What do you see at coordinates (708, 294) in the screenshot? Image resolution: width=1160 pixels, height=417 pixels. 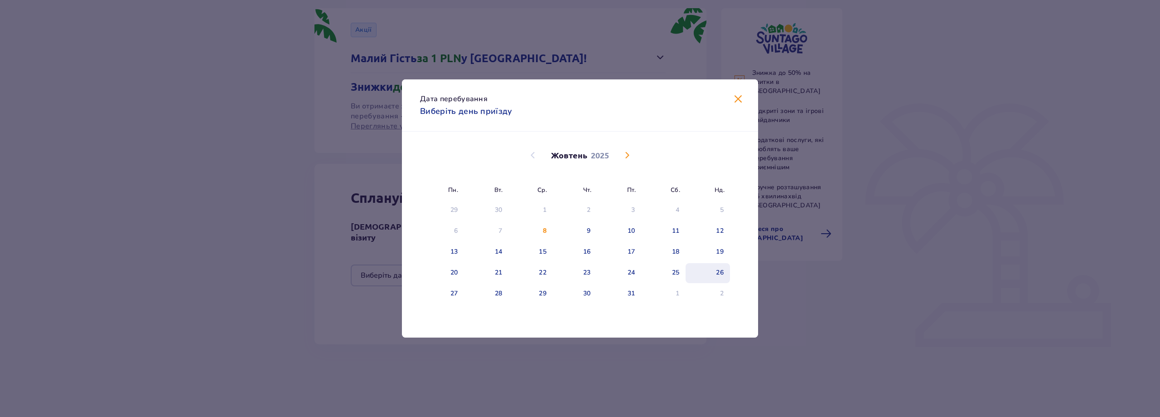 I see `td: 2` at bounding box center [708, 294].